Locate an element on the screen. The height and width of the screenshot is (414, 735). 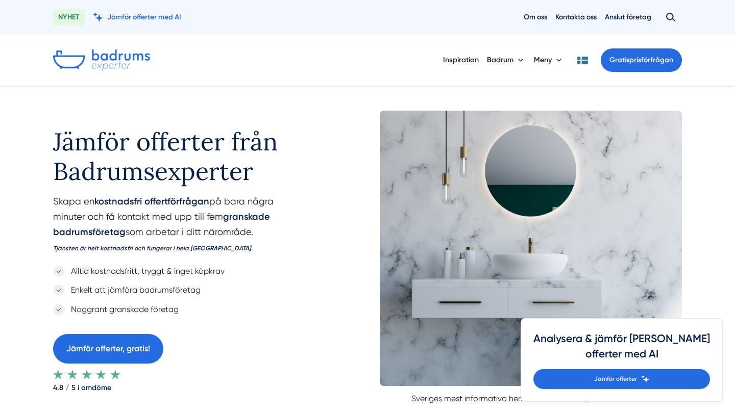
a: Om oss is located at coordinates (535, 17).